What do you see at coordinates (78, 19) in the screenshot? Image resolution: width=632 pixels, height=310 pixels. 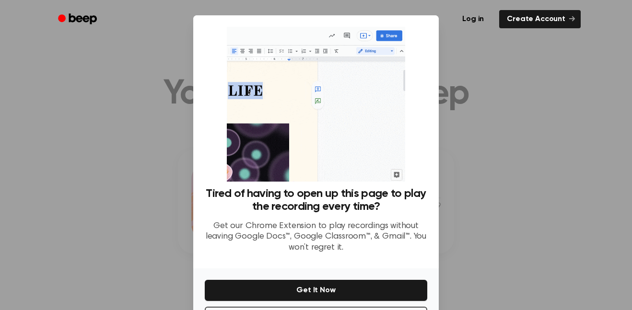 I see `a: Beep` at bounding box center [78, 19].